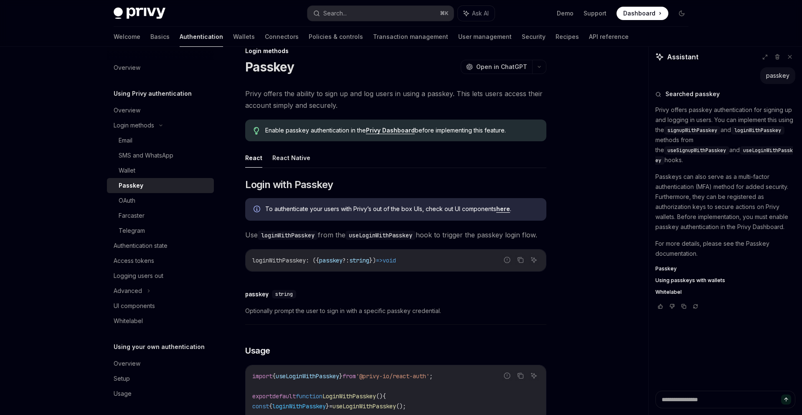 The image size is (802, 415). Describe the element at coordinates (160, 200) in the screenshot. I see `a: OAuth` at that location.